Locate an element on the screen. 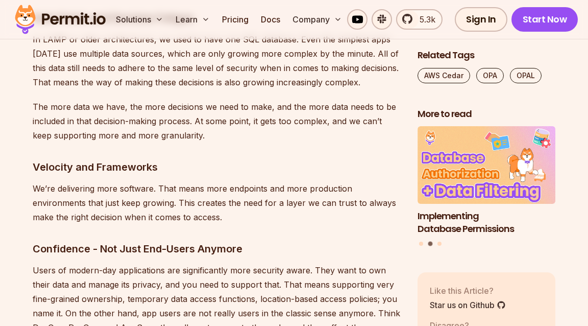 This screenshot has width=588, height=326. p: The more data we have, the more decisions we need to make, and the more data needs to be included... is located at coordinates (217, 121).